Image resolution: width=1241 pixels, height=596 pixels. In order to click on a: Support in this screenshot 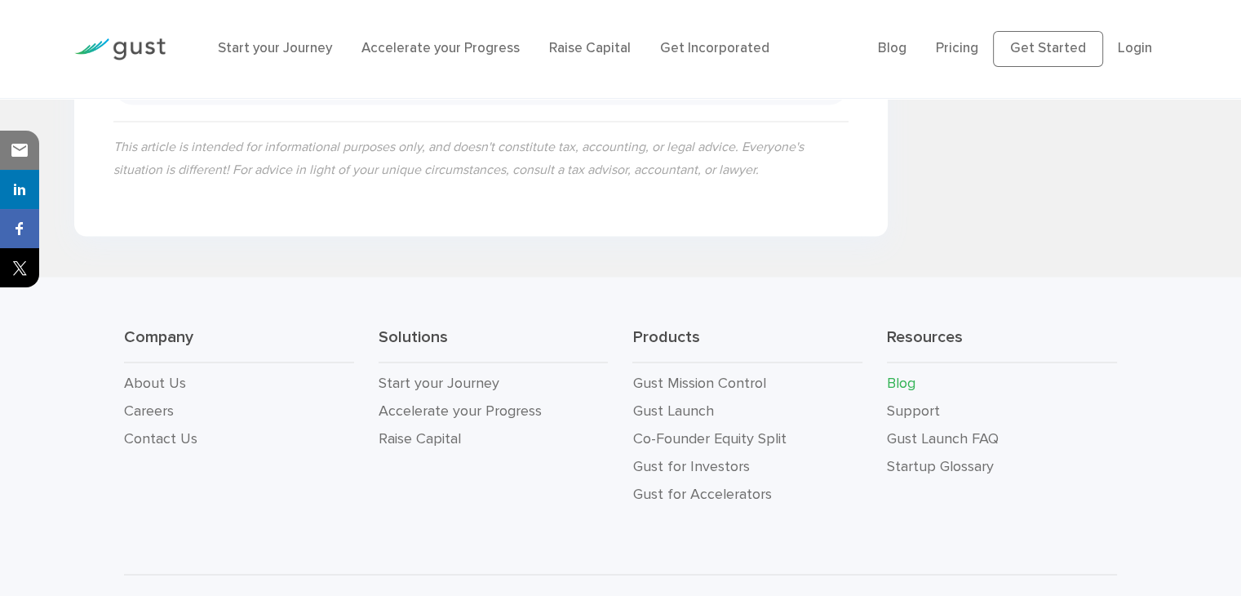, I will do `click(913, 410)`.